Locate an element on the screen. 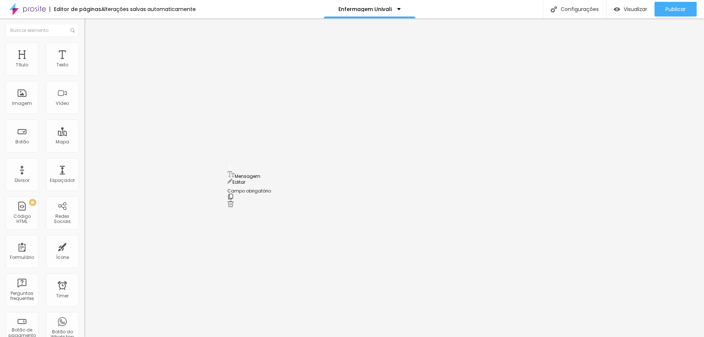 This screenshot has width=704, height=337. p: Enfermagem Univali is located at coordinates (365, 9).